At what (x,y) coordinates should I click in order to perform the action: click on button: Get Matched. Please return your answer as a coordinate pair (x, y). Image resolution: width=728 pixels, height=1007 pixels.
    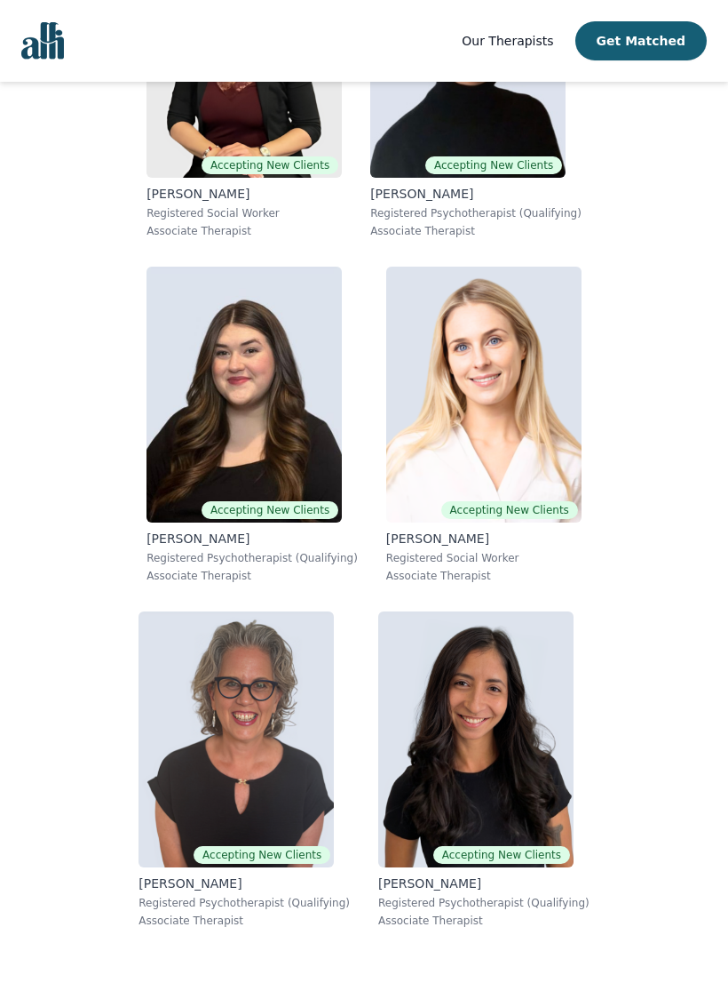
    Looking at the image, I should click on (641, 41).